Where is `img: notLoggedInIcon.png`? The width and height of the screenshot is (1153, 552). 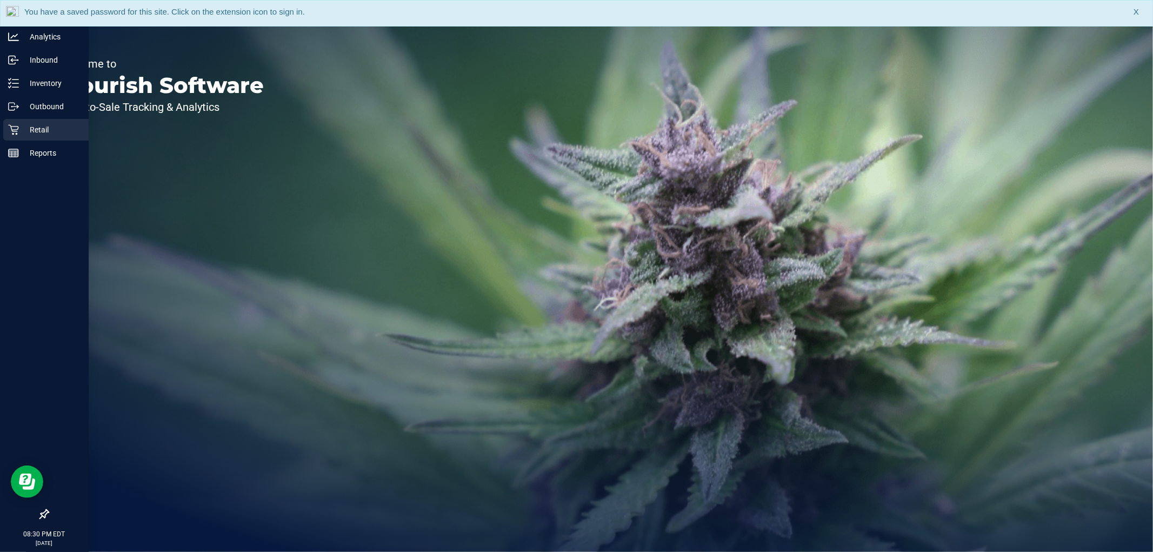
img: notLoggedInIcon.png is located at coordinates (12, 13).